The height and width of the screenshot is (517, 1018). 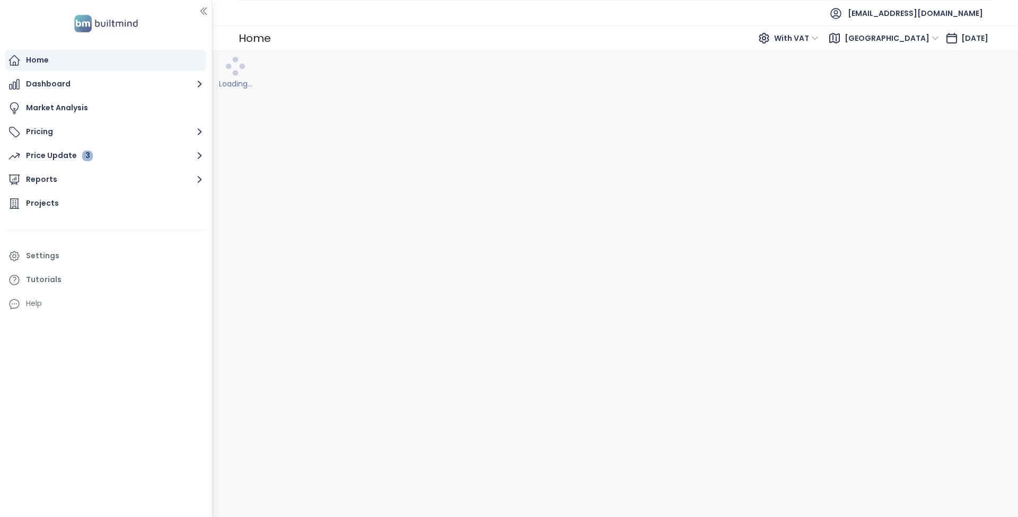 I want to click on button: Pricing, so click(x=106, y=132).